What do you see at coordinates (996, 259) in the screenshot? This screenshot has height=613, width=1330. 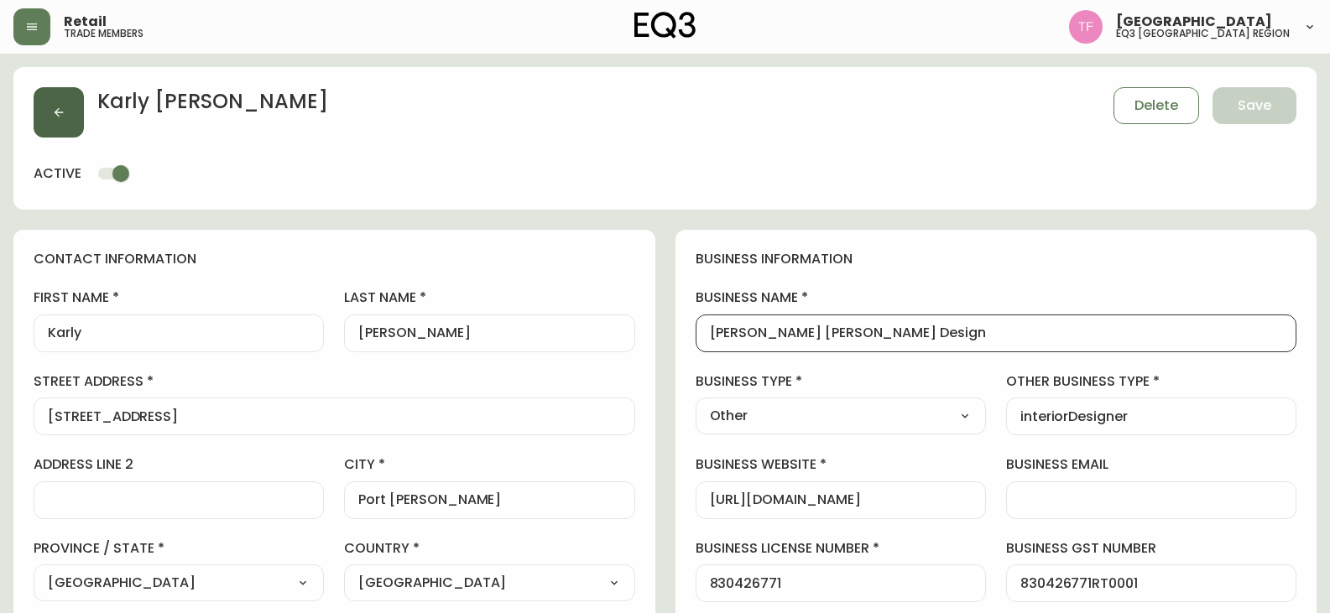 I see `h4: business information` at bounding box center [996, 259].